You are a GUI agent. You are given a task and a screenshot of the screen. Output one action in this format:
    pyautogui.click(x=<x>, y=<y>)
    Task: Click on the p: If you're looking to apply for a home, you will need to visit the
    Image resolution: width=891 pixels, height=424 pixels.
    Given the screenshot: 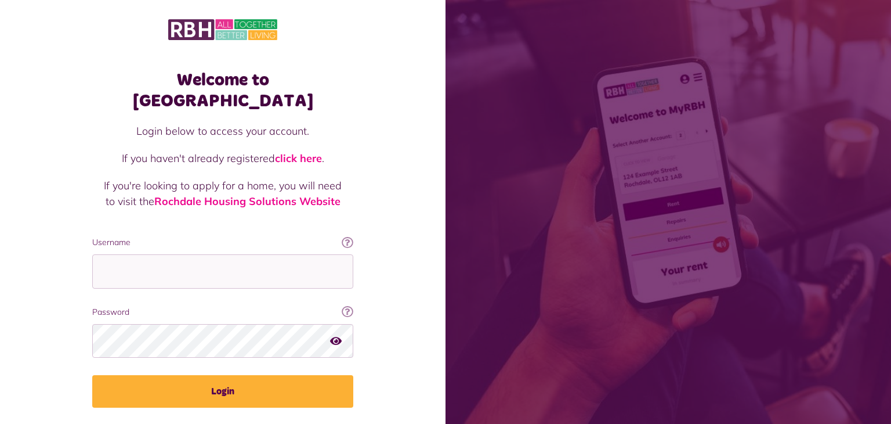 What is the action you would take?
    pyautogui.click(x=223, y=193)
    